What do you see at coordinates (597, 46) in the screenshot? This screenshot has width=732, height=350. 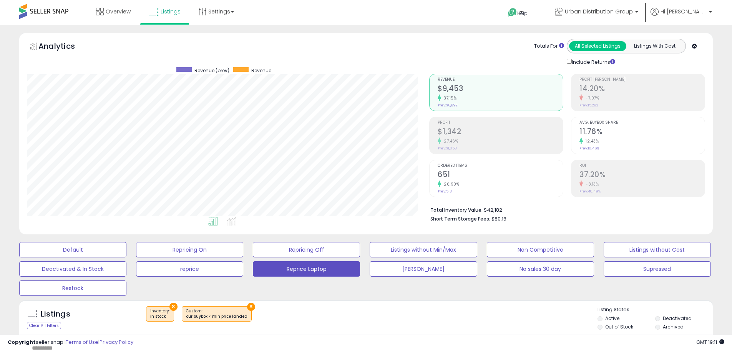 I see `button: All Selected Listings` at bounding box center [597, 46].